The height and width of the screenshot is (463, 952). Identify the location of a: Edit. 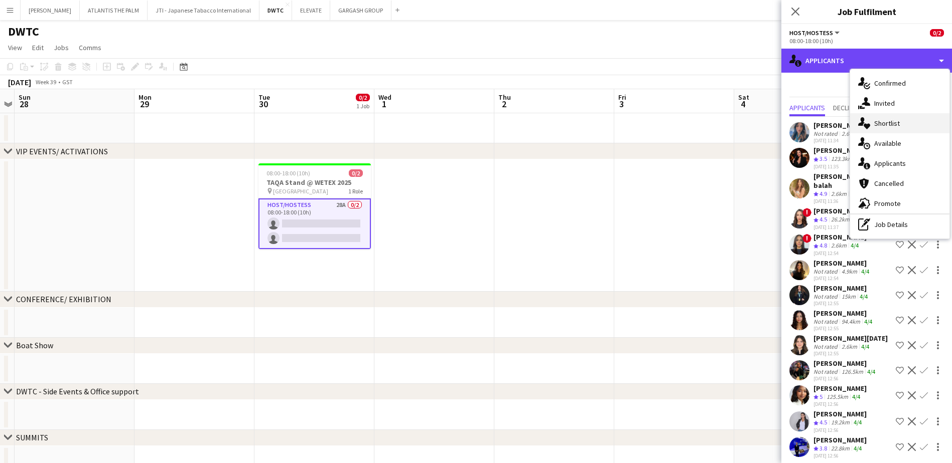
(38, 48).